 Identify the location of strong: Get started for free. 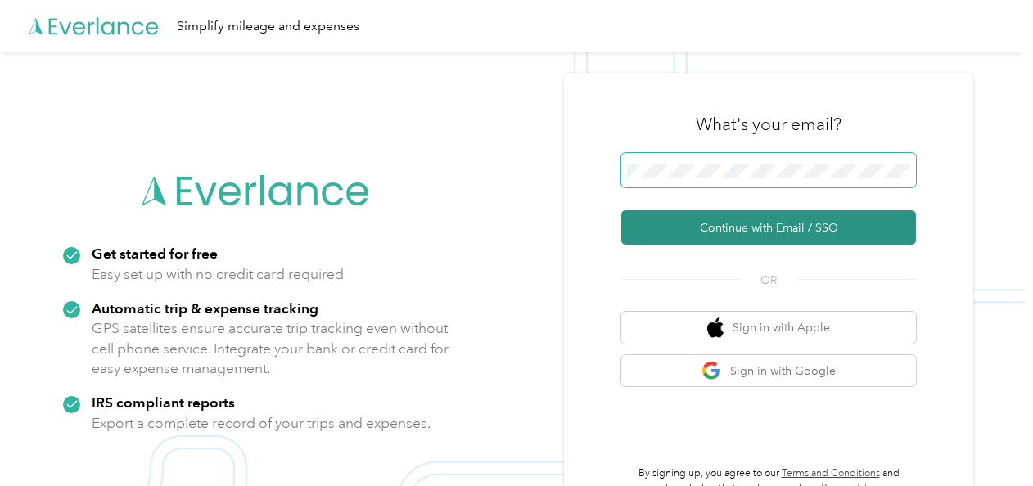
(155, 253).